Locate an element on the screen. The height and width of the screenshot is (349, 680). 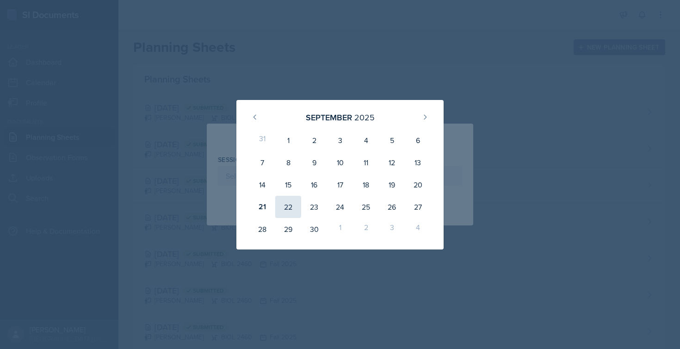
div: 18 is located at coordinates (366, 185).